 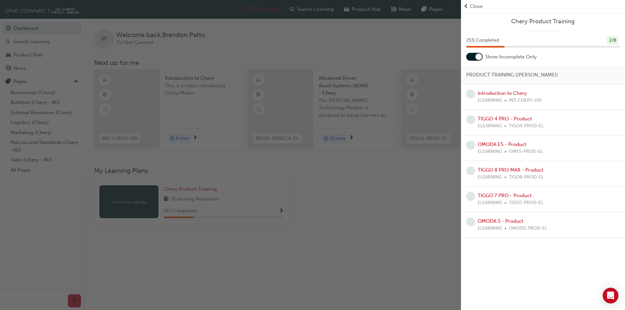 What do you see at coordinates (528, 228) in the screenshot?
I see `span: OMOD5-PROD-EL` at bounding box center [528, 228].